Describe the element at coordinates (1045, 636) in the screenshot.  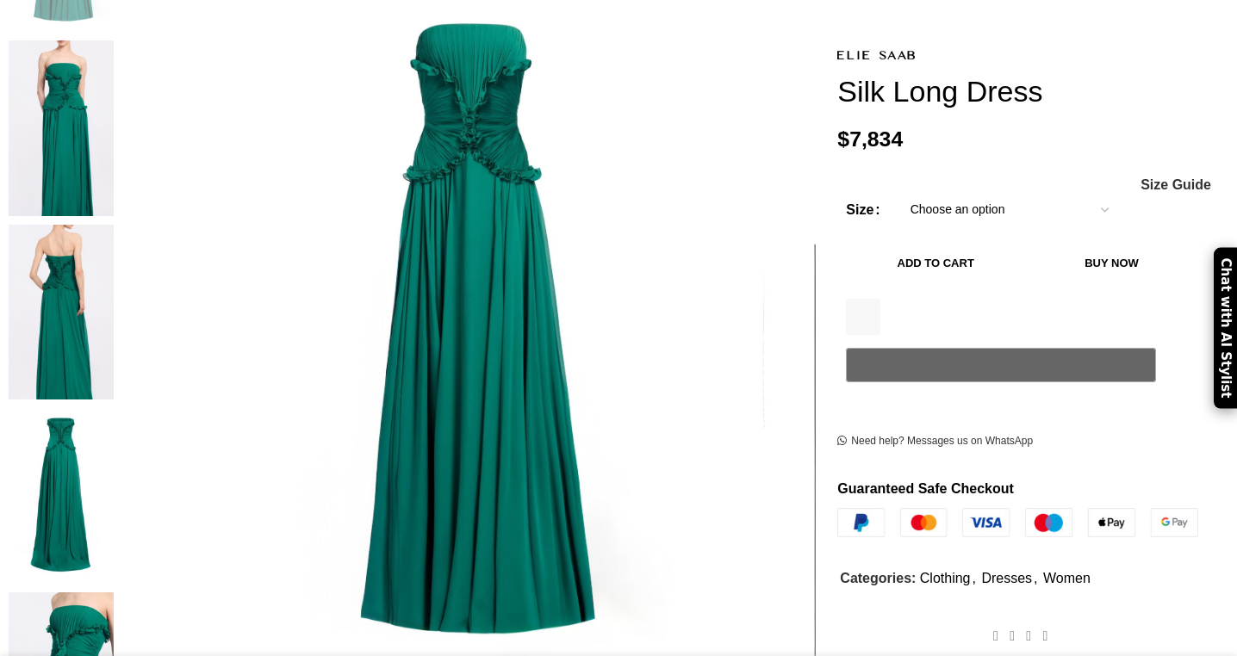
I see `a: WhatsApp social link` at that location.